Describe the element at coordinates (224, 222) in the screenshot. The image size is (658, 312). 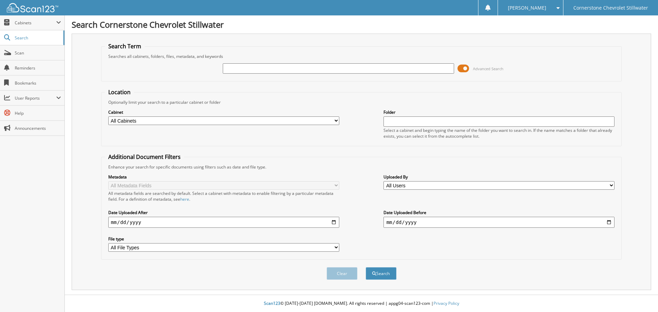
I see `input: start` at that location.